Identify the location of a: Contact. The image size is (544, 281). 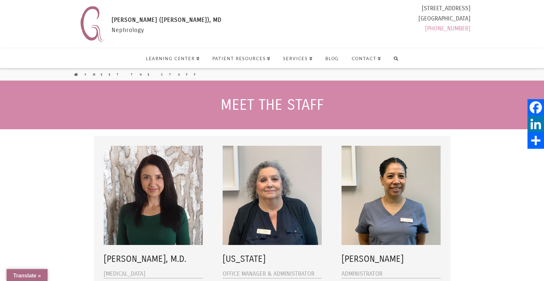
(366, 58).